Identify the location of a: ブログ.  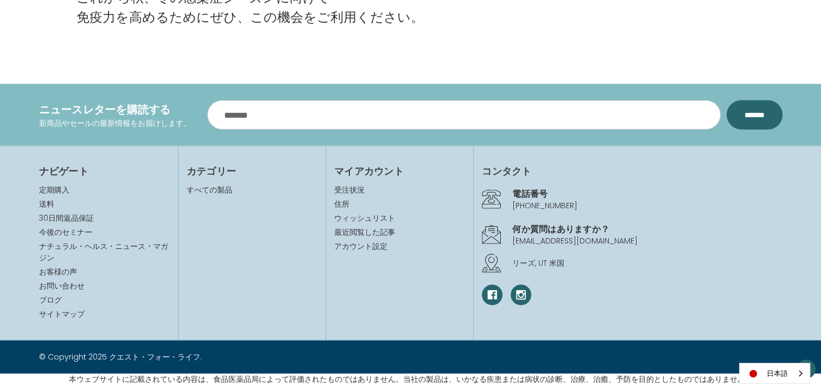
(50, 300).